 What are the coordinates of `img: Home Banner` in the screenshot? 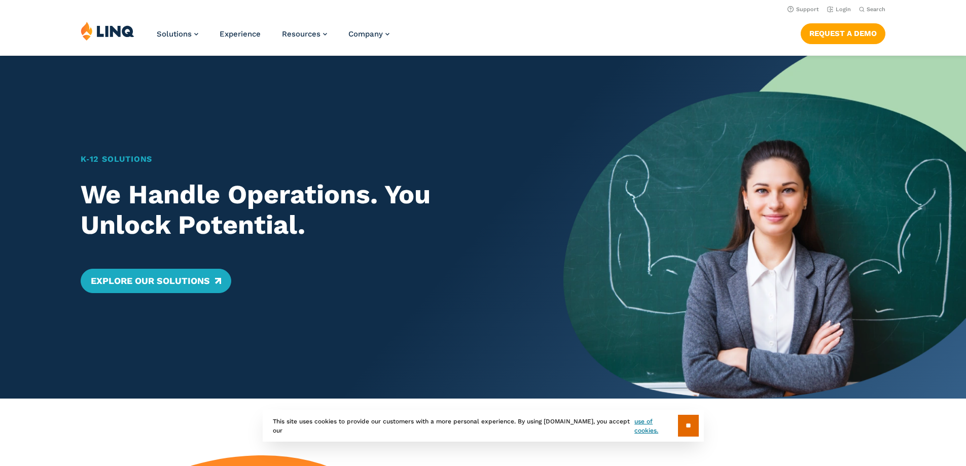 It's located at (764, 227).